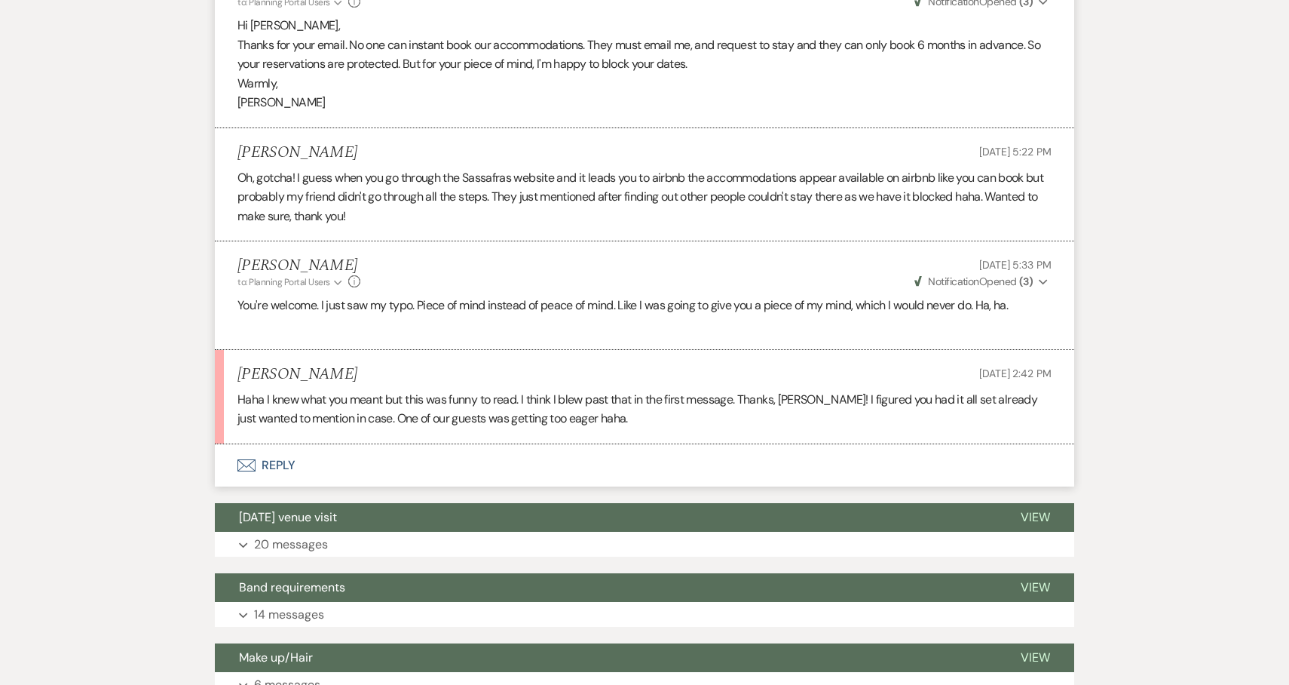 The image size is (1289, 685). Describe the element at coordinates (973, 281) in the screenshot. I see `span: Opened` at that location.